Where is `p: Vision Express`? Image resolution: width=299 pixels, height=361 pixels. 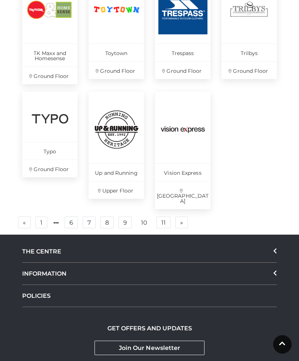
p: Vision Express is located at coordinates (183, 172).